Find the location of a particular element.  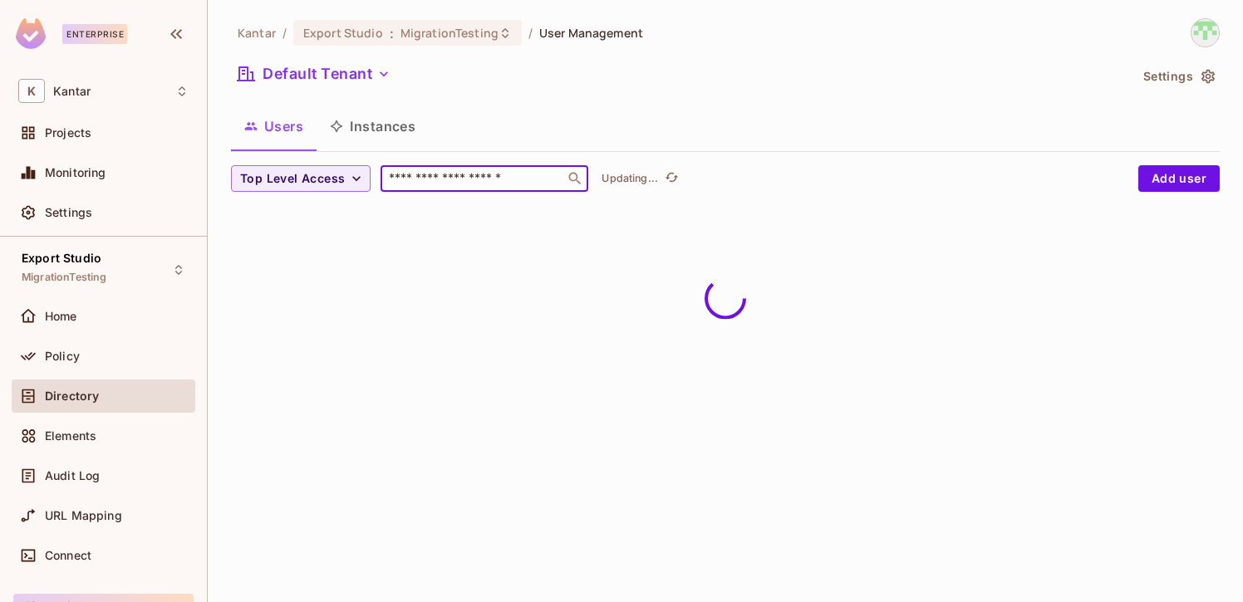

span: URL Mapping is located at coordinates (83, 516).